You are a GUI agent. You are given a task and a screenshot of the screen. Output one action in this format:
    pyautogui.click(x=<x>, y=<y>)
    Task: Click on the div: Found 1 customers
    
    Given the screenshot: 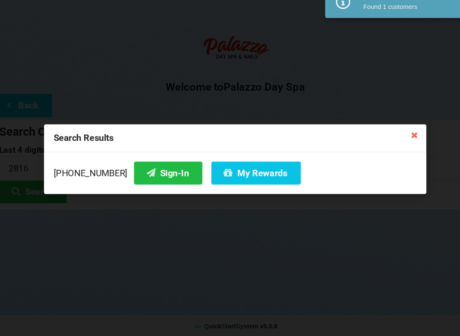 What is the action you would take?
    pyautogui.click(x=394, y=23)
    